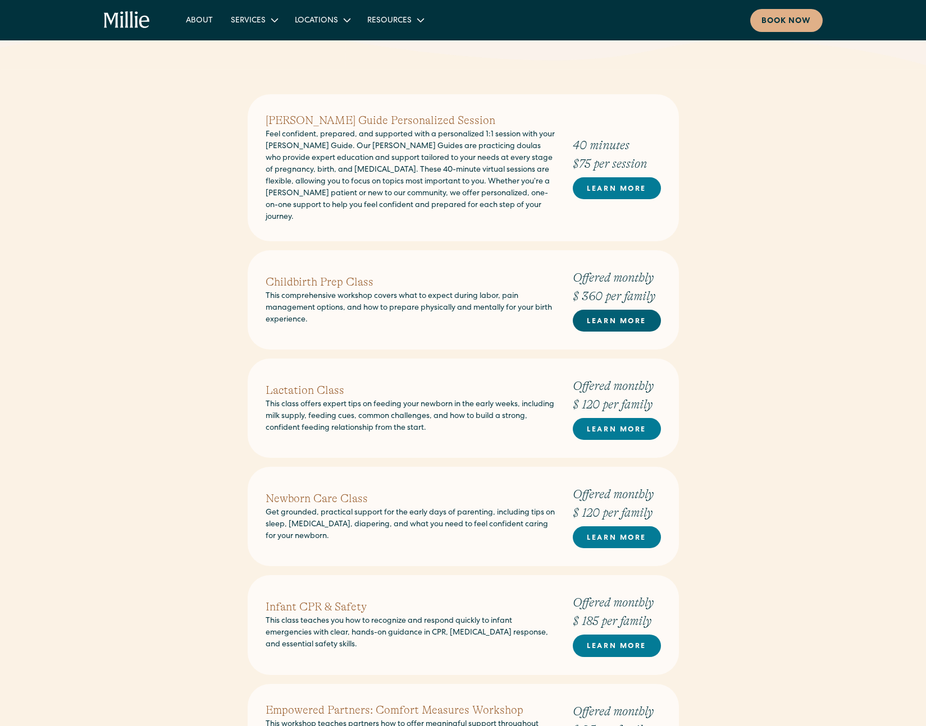  I want to click on h2: Newborn Care Class, so click(410, 499).